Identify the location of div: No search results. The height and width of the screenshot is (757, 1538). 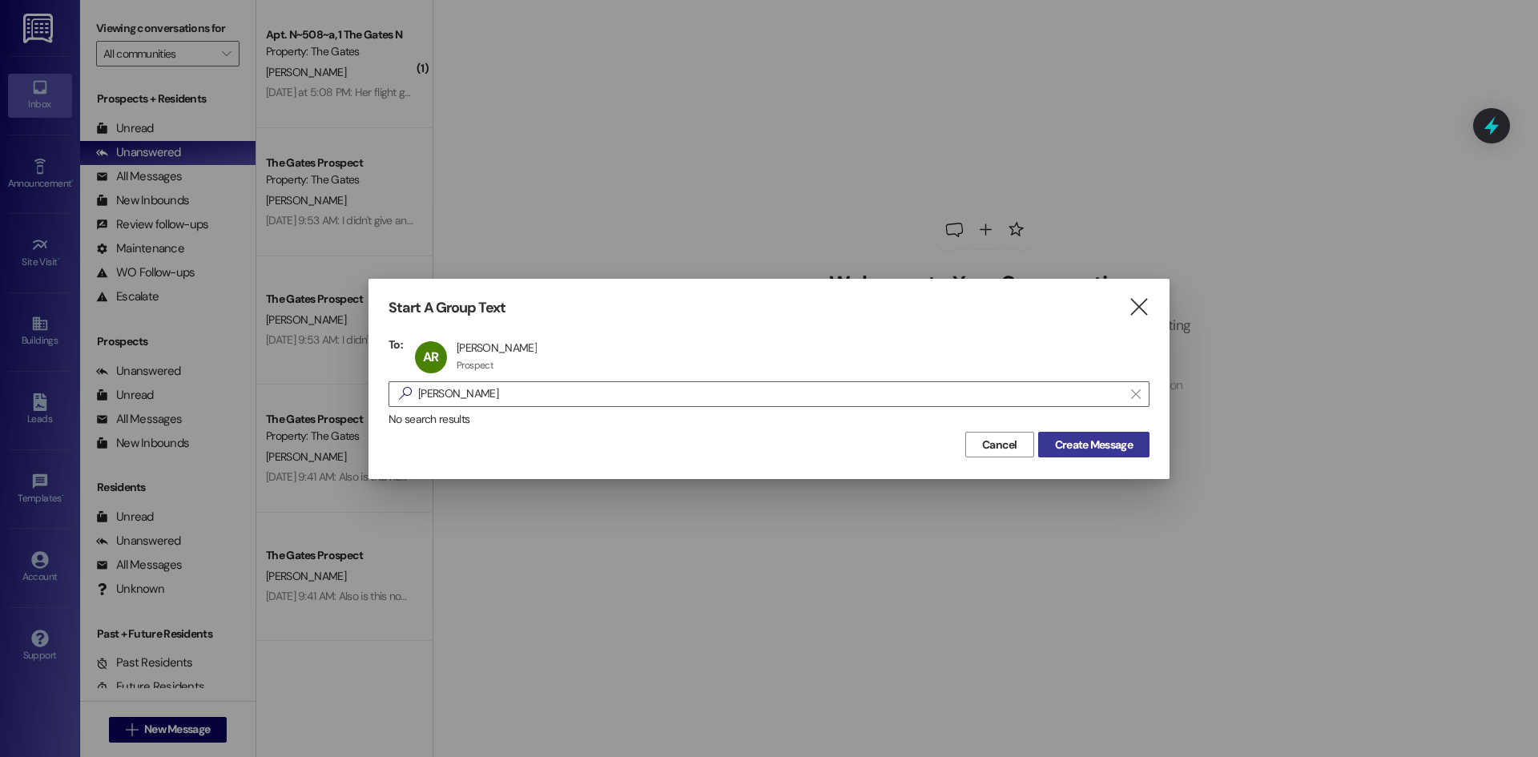
(769, 419).